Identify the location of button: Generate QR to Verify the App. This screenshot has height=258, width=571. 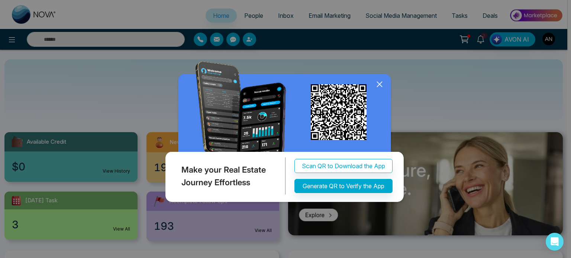
(343, 186).